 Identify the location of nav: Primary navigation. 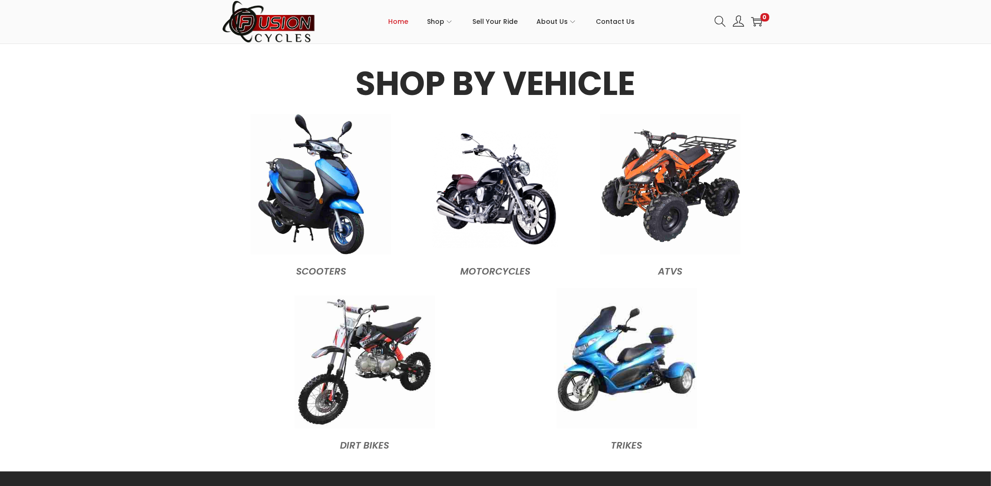
(512, 22).